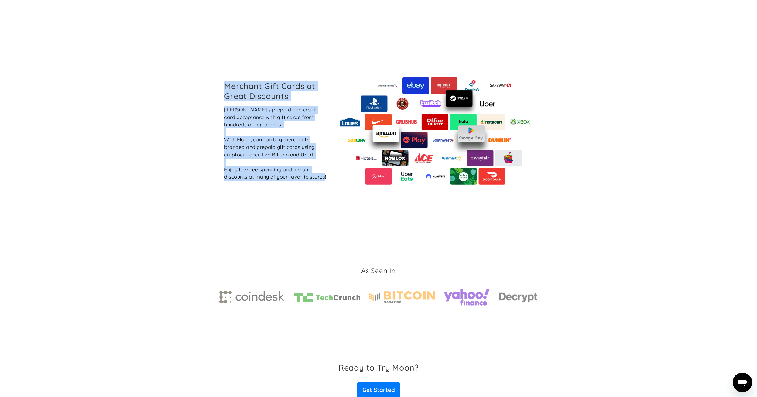  What do you see at coordinates (252, 297) in the screenshot?
I see `img: Coindesk` at bounding box center [252, 297].